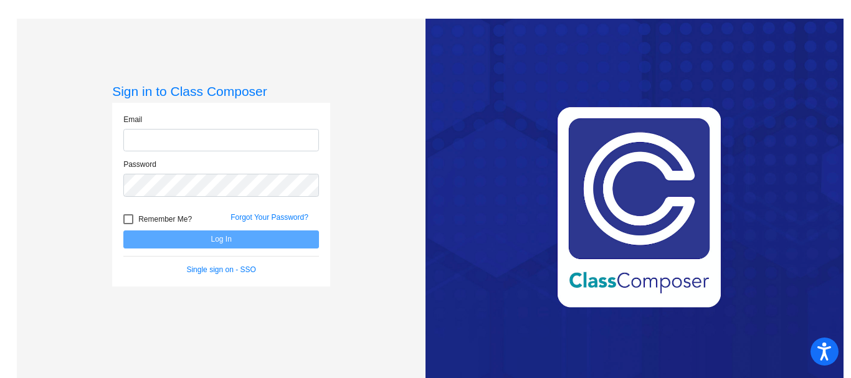 The width and height of the screenshot is (851, 378). Describe the element at coordinates (221, 91) in the screenshot. I see `h3: Sign in to Class Composer` at that location.